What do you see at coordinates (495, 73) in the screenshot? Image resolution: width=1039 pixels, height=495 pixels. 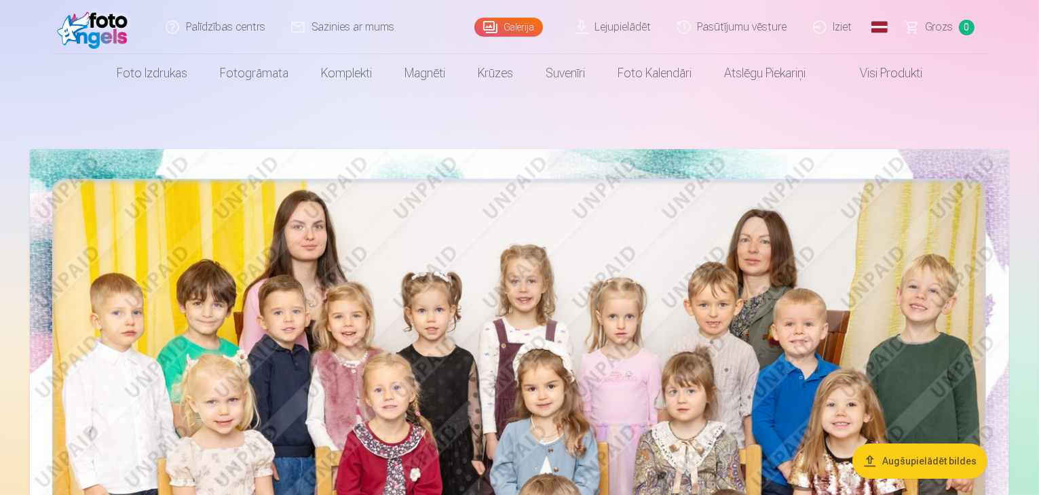 I see `a: Krūzes` at bounding box center [495, 73].